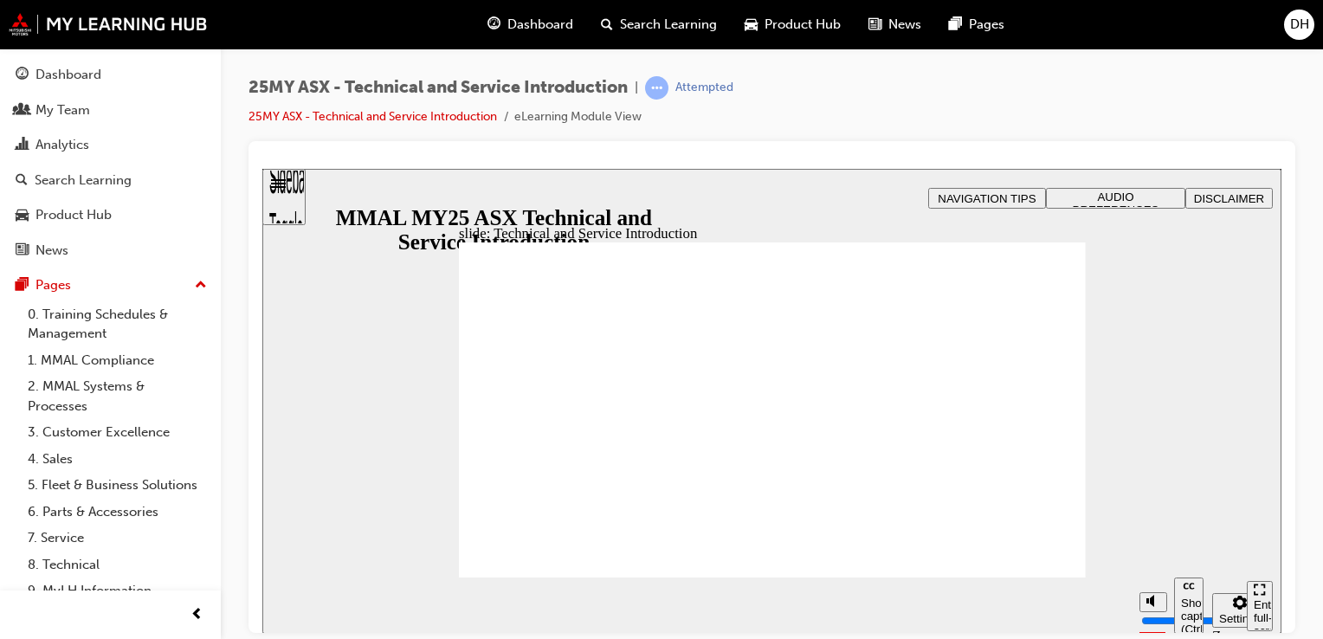  I want to click on nav: slide navigation, so click(998, 436).